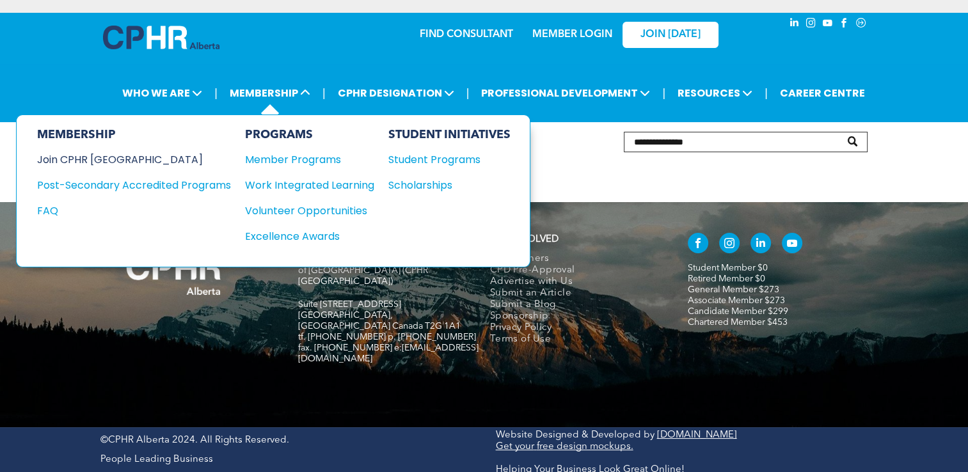  I want to click on a: Excellence Awards, so click(310, 236).